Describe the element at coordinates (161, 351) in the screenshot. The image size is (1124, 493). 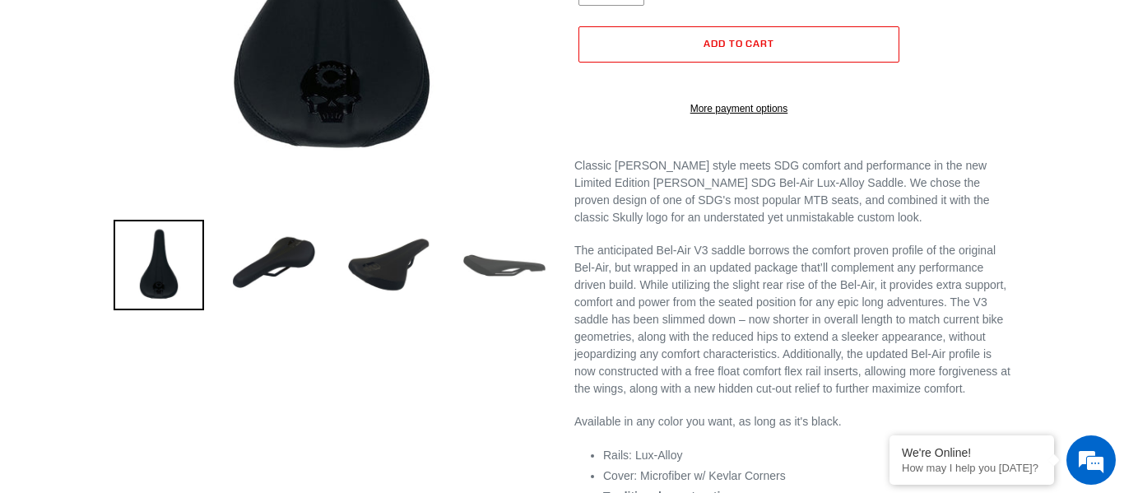
I see `textarea: Type your message and hit 'Enter'` at that location.